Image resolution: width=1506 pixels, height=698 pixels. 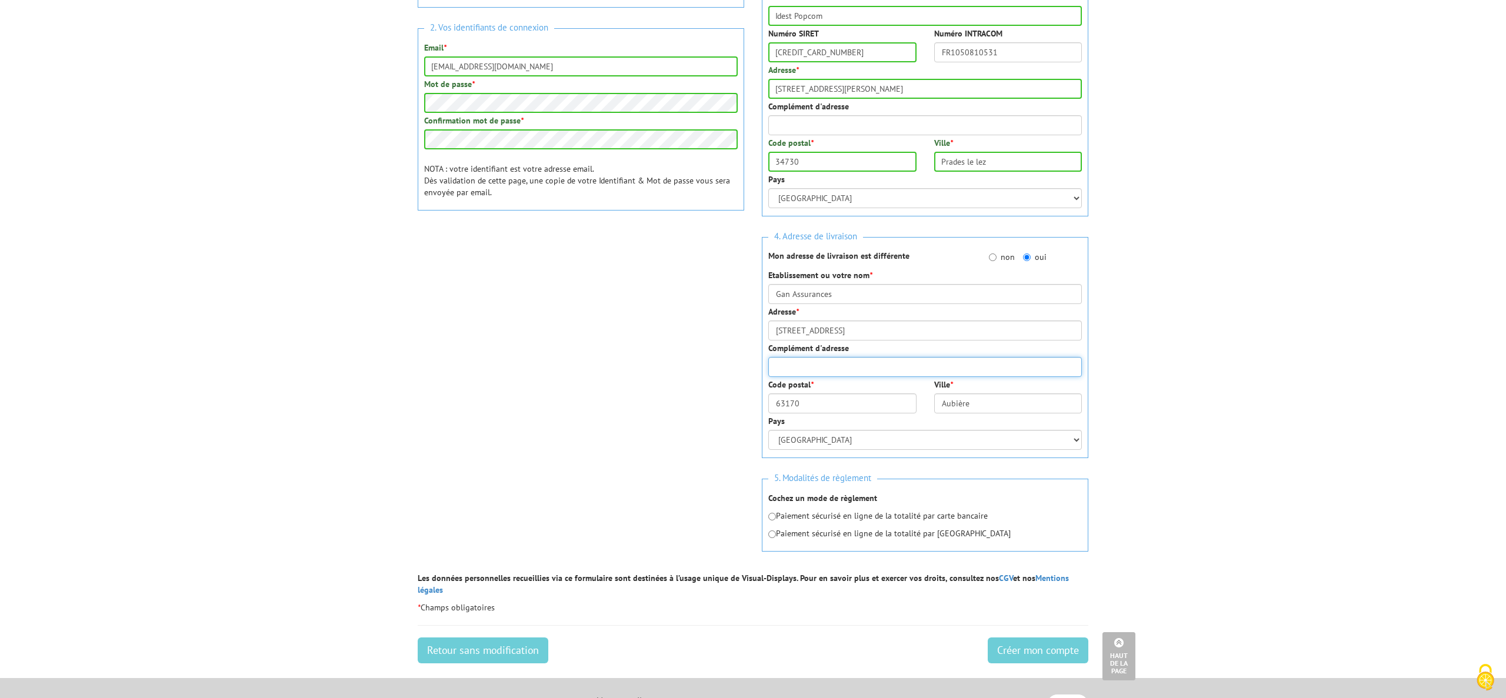 I want to click on label: Email, so click(x=435, y=48).